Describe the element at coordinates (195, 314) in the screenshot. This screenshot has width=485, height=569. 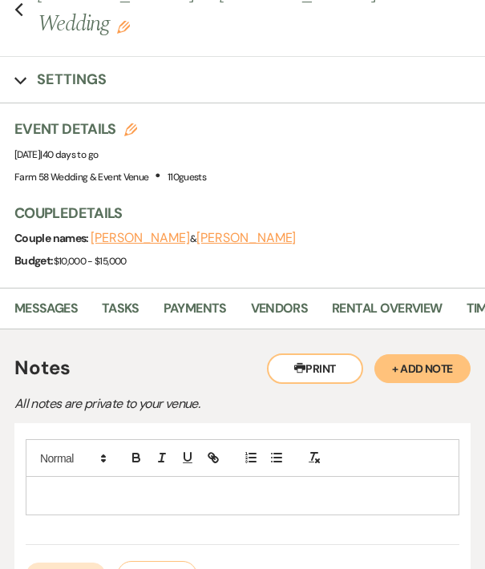
I see `a: Payments` at that location.